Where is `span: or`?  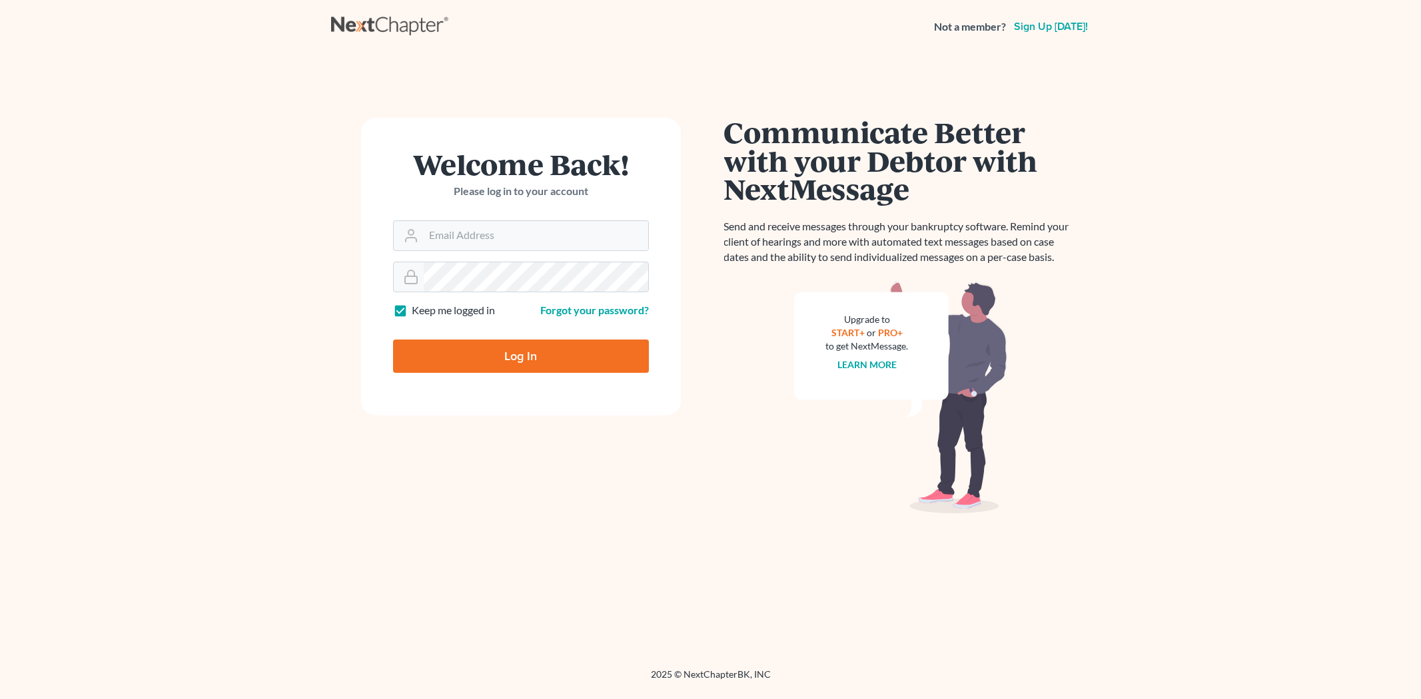
span: or is located at coordinates (871, 332).